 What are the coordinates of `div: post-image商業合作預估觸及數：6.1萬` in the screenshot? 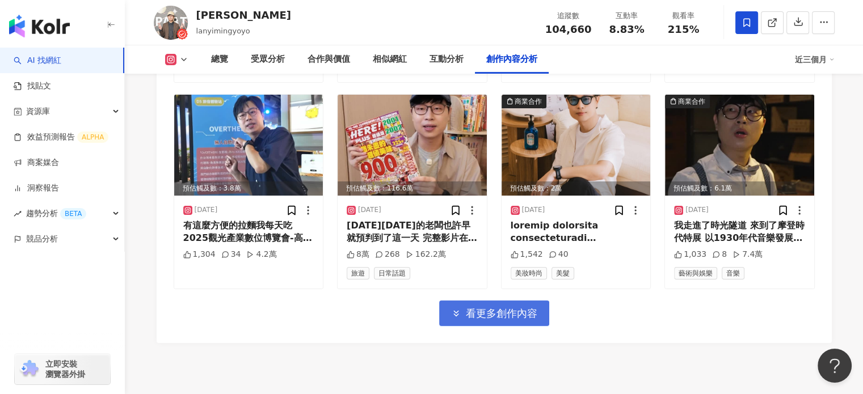 It's located at (739, 145).